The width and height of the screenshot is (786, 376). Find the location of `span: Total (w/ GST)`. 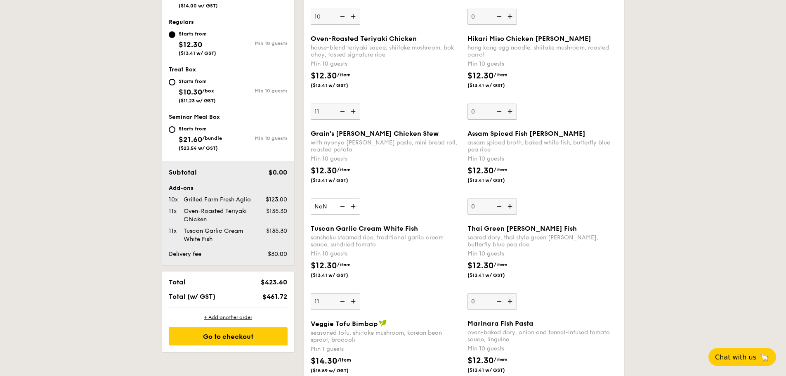

span: Total (w/ GST) is located at coordinates (192, 296).